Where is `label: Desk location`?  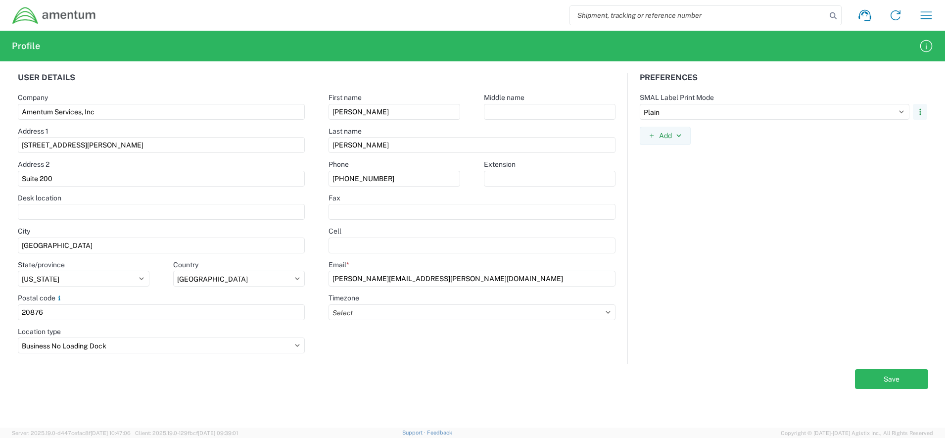 label: Desk location is located at coordinates (40, 198).